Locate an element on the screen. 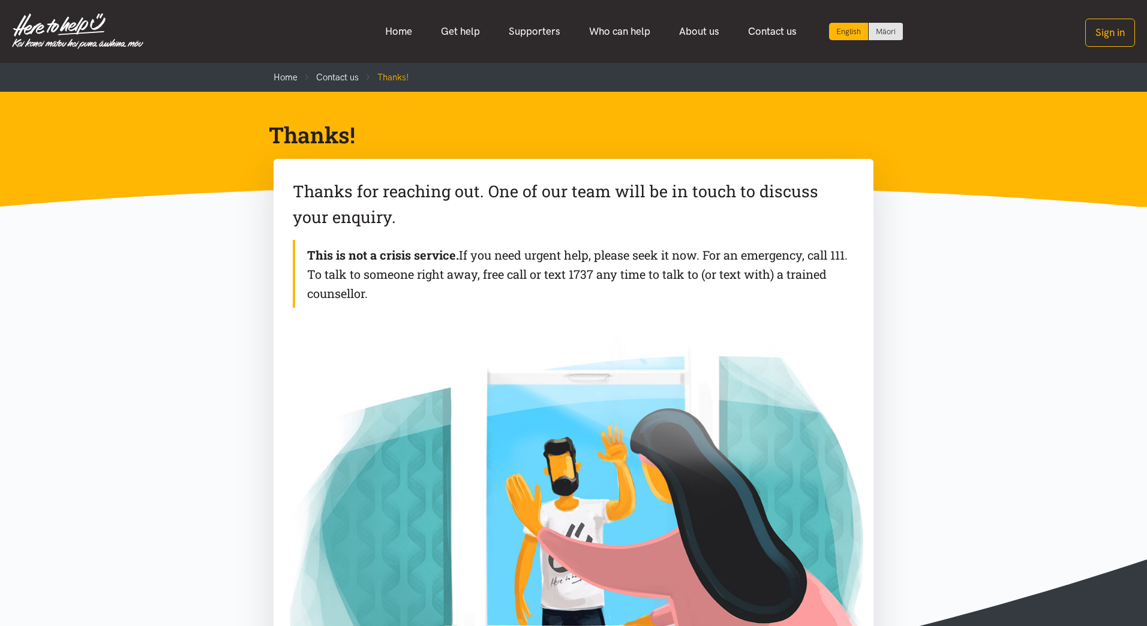 Image resolution: width=1147 pixels, height=626 pixels. a: Switch to Te Reo Māori is located at coordinates (885, 31).